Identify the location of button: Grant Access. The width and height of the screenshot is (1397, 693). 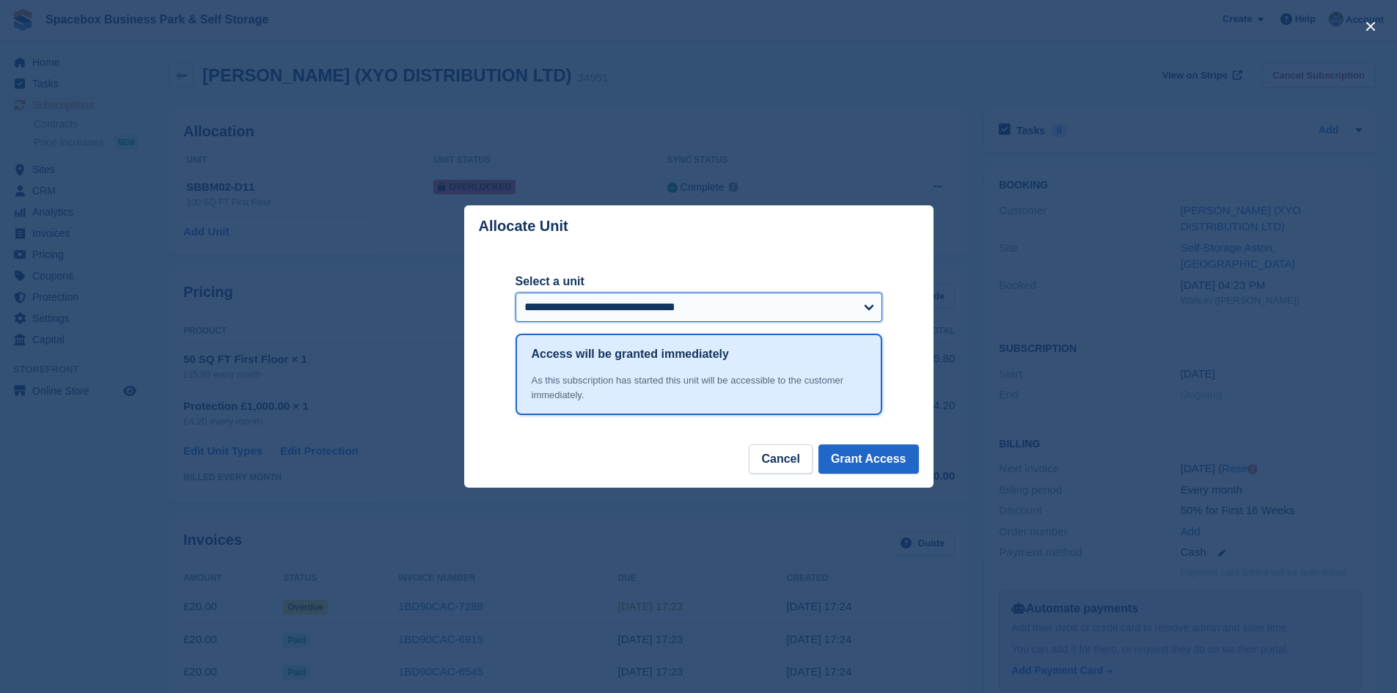
(868, 459).